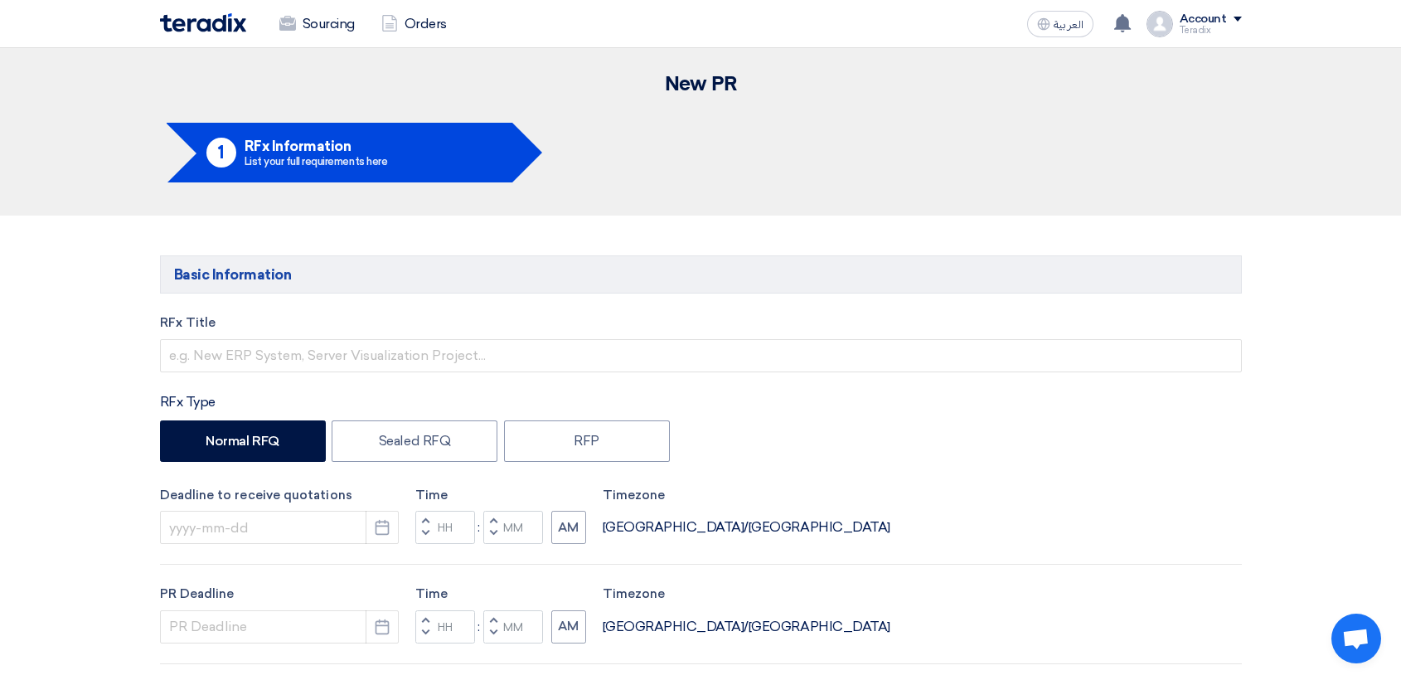  What do you see at coordinates (279, 594) in the screenshot?
I see `label: PR Deadline` at bounding box center [279, 594].